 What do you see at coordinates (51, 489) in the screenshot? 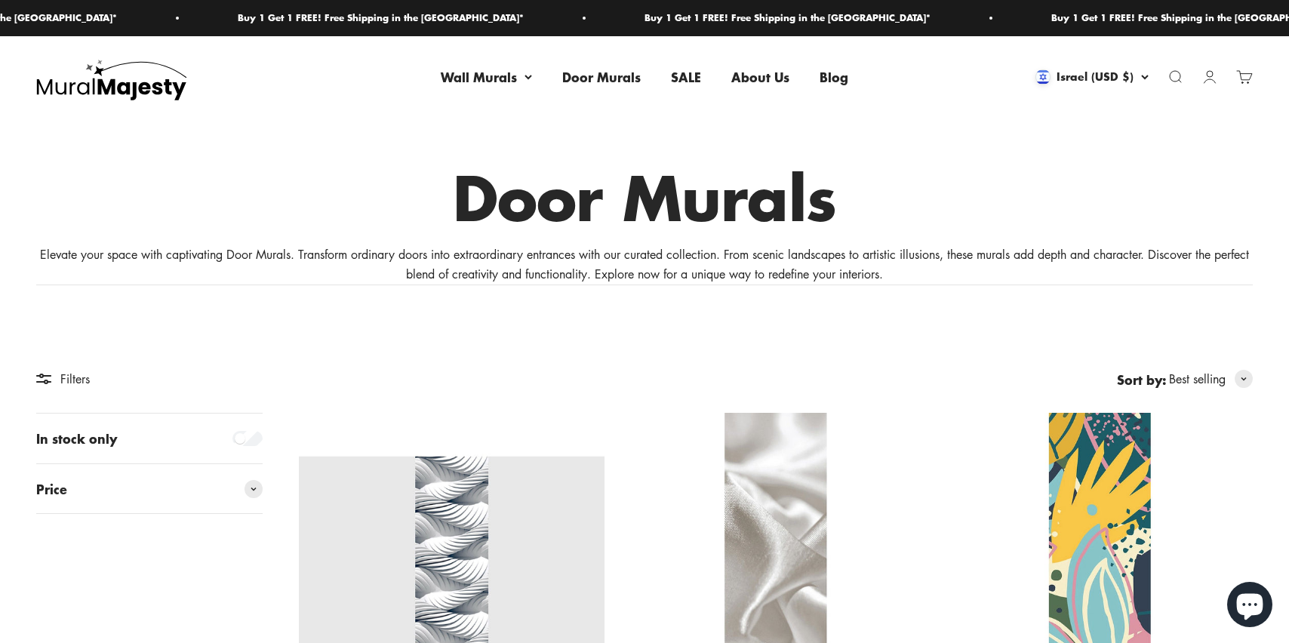
I see `span: Price` at bounding box center [51, 489].